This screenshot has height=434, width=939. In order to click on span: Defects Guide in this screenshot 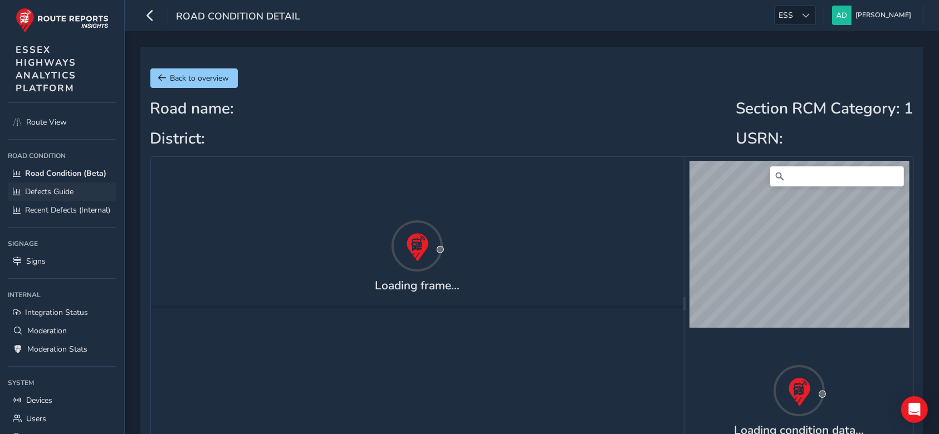, I will do `click(49, 192)`.